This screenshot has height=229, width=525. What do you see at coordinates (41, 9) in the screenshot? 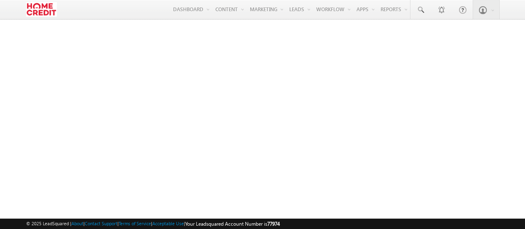
I see `img: Custom Logo` at bounding box center [41, 9].